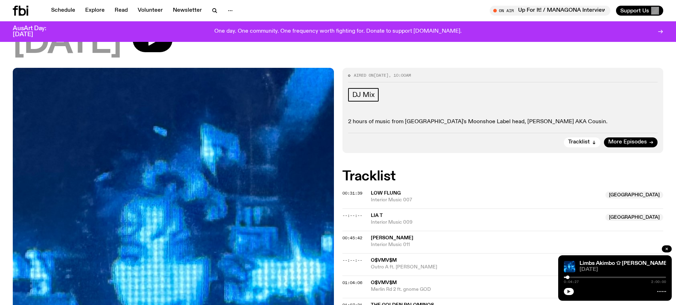 This screenshot has width=676, height=305. I want to click on h2: Tracklist, so click(503, 176).